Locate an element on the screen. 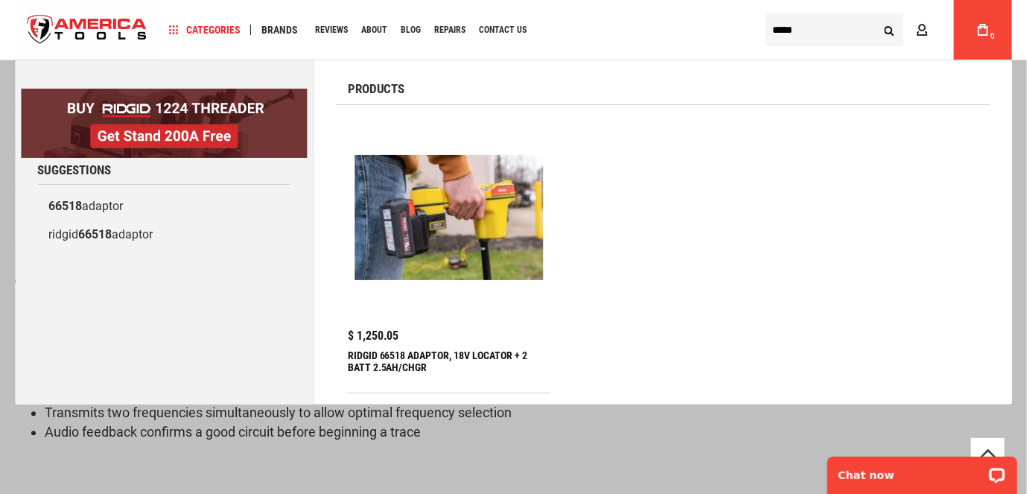 This screenshot has width=1027, height=494. span: About is located at coordinates (374, 30).